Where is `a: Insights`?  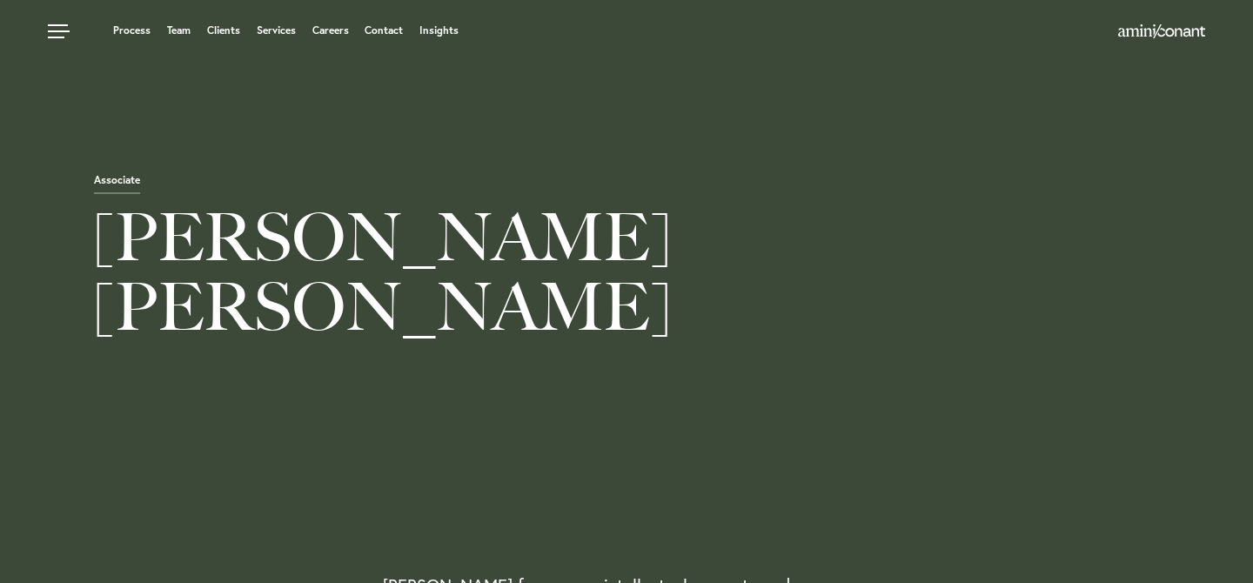 a: Insights is located at coordinates (439, 30).